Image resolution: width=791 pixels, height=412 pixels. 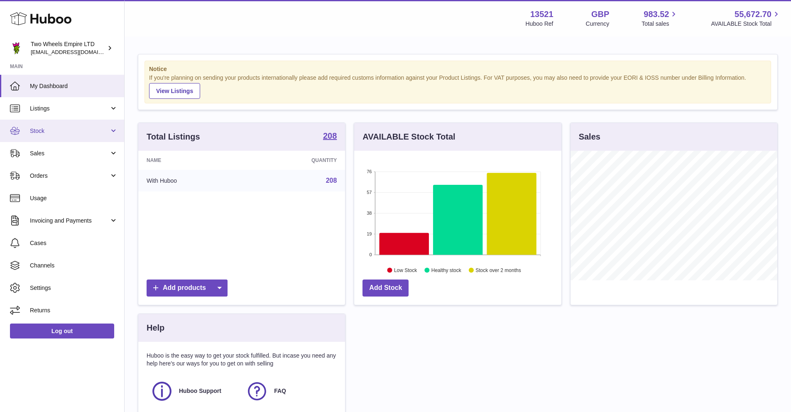 I want to click on th: Quantity, so click(x=296, y=160).